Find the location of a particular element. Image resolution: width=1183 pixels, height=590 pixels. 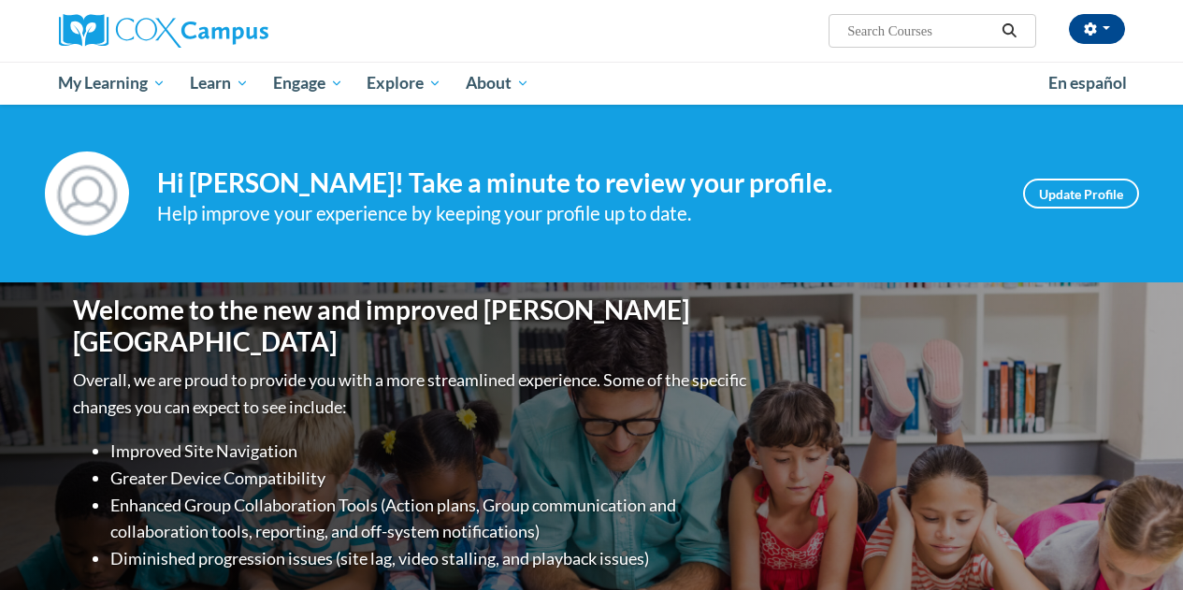

input: Search Courses is located at coordinates (920, 31).